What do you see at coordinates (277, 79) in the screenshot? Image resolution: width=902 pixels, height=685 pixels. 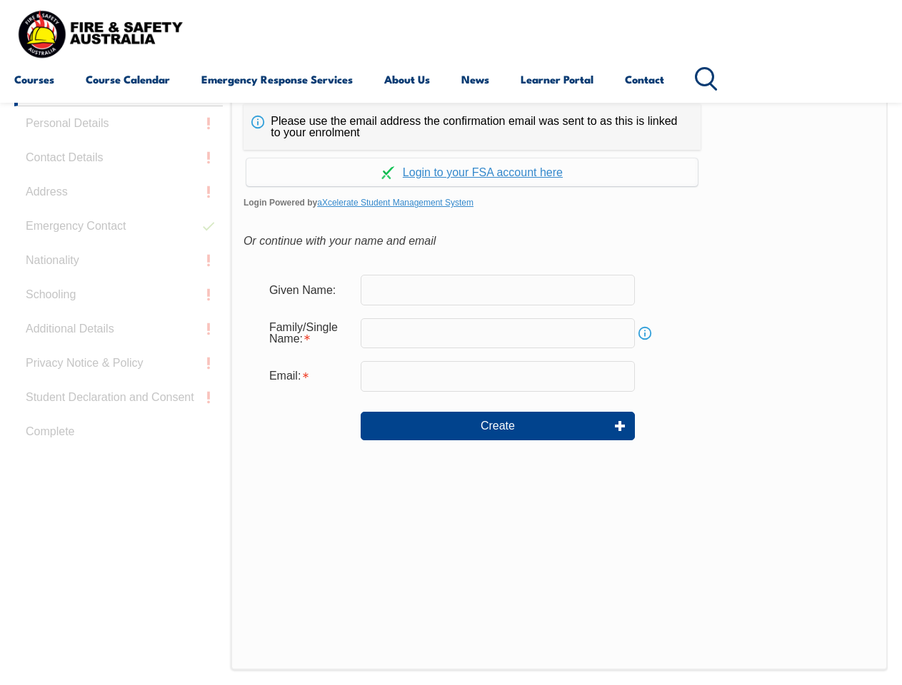 I see `a: Emergency Response Services` at bounding box center [277, 79].